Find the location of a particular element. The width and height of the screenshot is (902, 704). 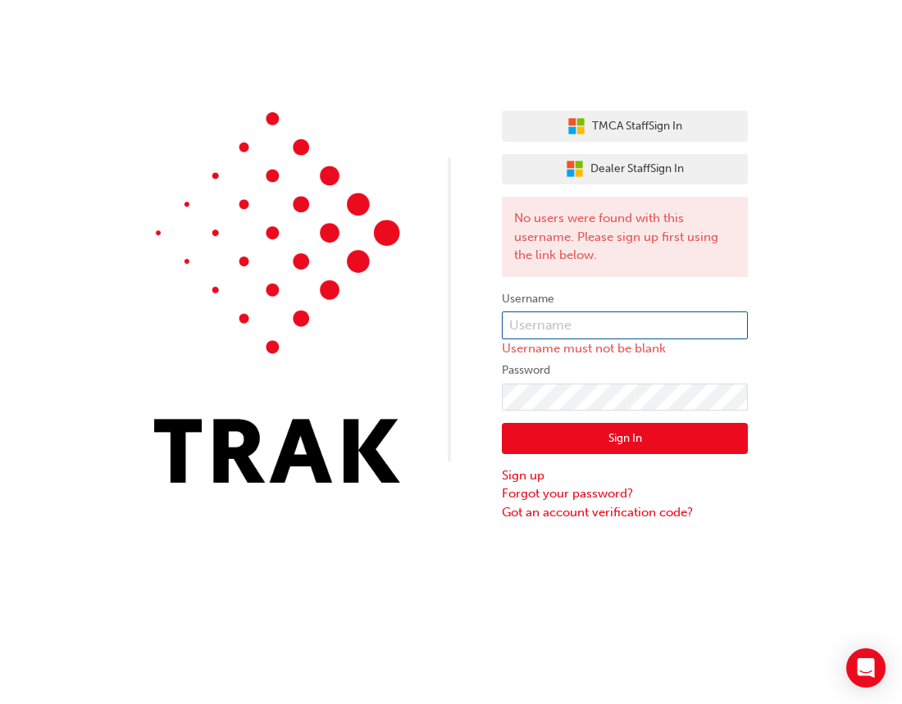

button: Dealer StaffSign In is located at coordinates (625, 170).